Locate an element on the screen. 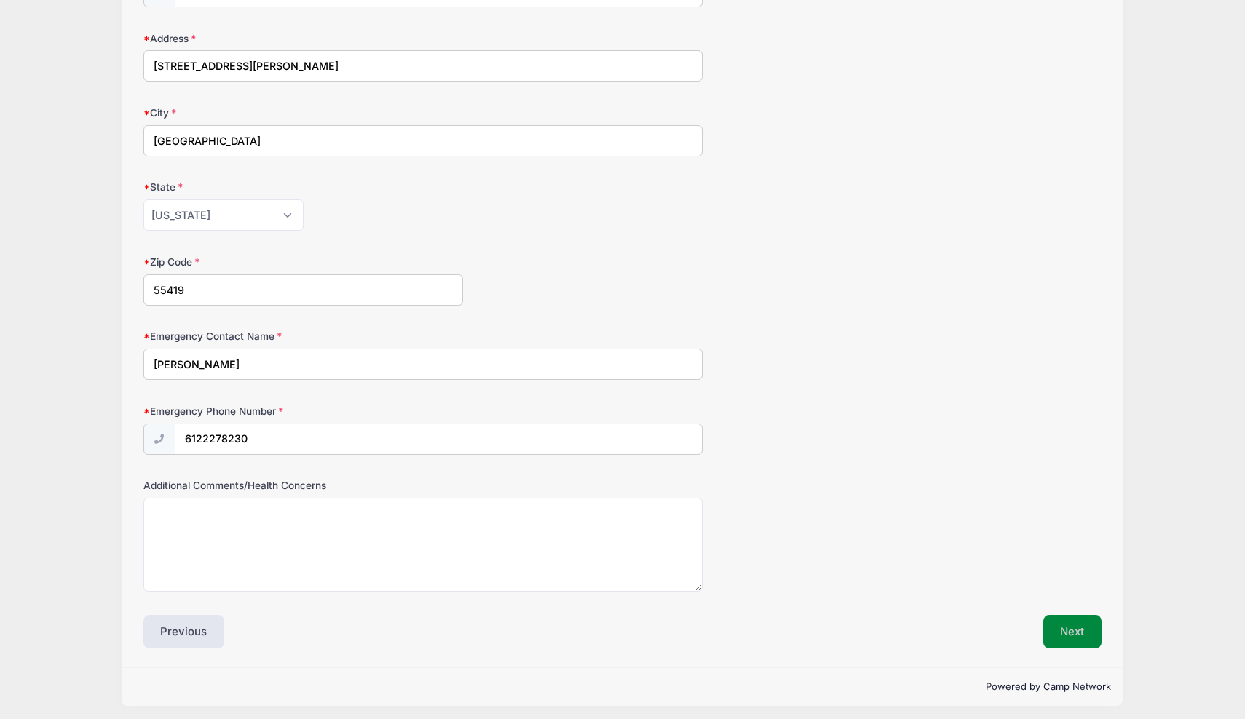  p: Powered by Camp Network is located at coordinates (622, 687).